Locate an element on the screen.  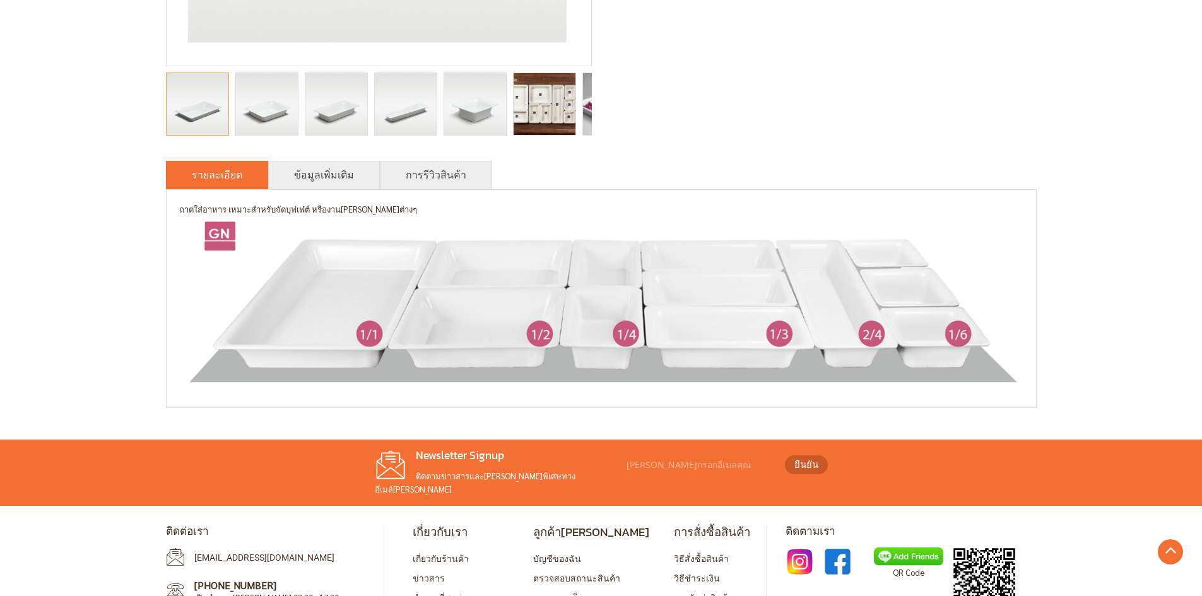
a: Go to Top is located at coordinates (1170, 552).